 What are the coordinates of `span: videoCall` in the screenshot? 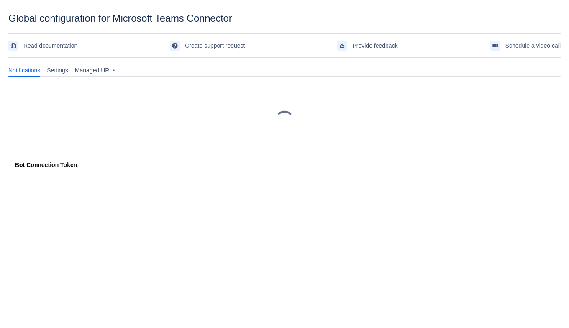 It's located at (495, 46).